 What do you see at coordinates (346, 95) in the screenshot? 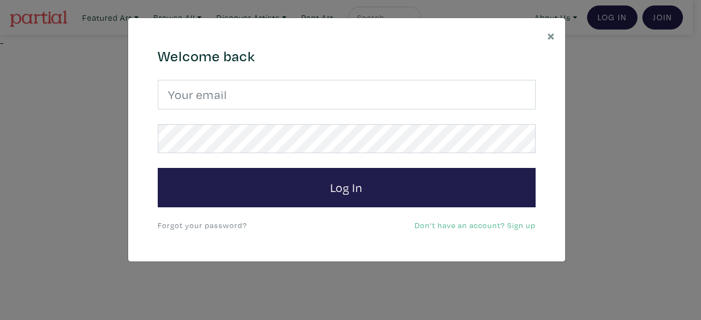
I see `input: Your email` at bounding box center [346, 95].